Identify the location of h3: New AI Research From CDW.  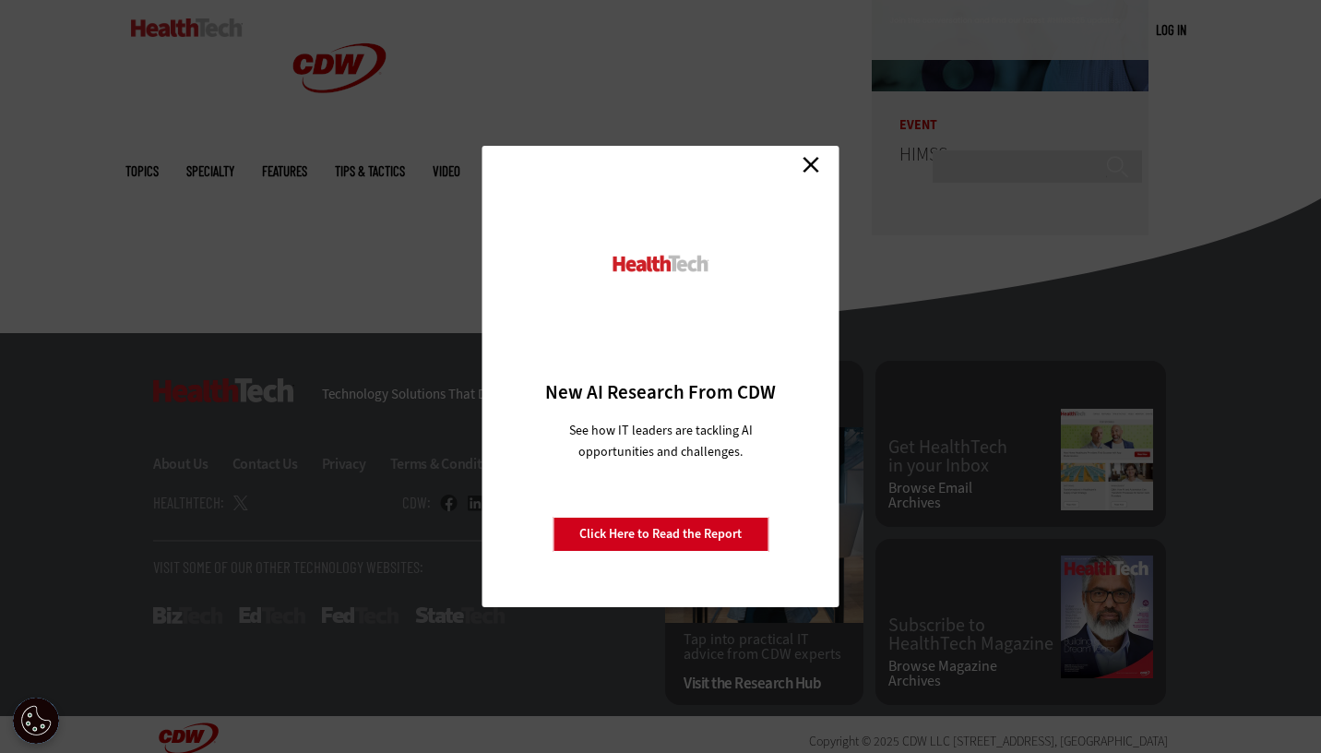
(661, 392).